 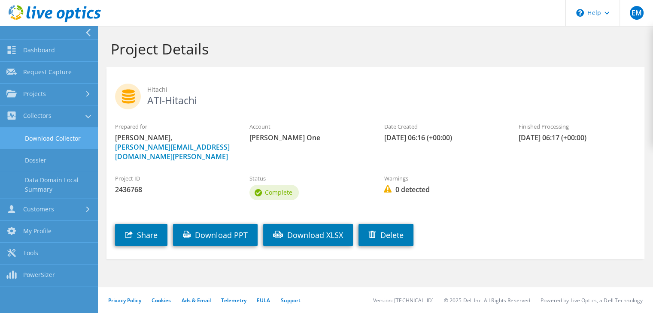 What do you see at coordinates (391, 90) in the screenshot?
I see `span: Hitachi` at bounding box center [391, 90].